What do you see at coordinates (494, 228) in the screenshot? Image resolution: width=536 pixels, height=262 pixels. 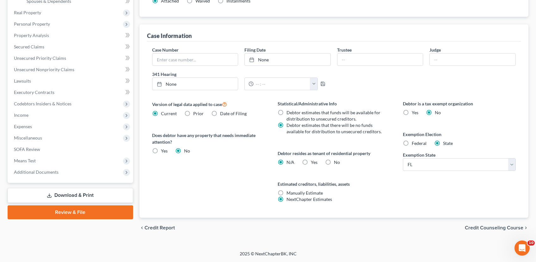 I see `span: Credit Counseling Course` at bounding box center [494, 228].